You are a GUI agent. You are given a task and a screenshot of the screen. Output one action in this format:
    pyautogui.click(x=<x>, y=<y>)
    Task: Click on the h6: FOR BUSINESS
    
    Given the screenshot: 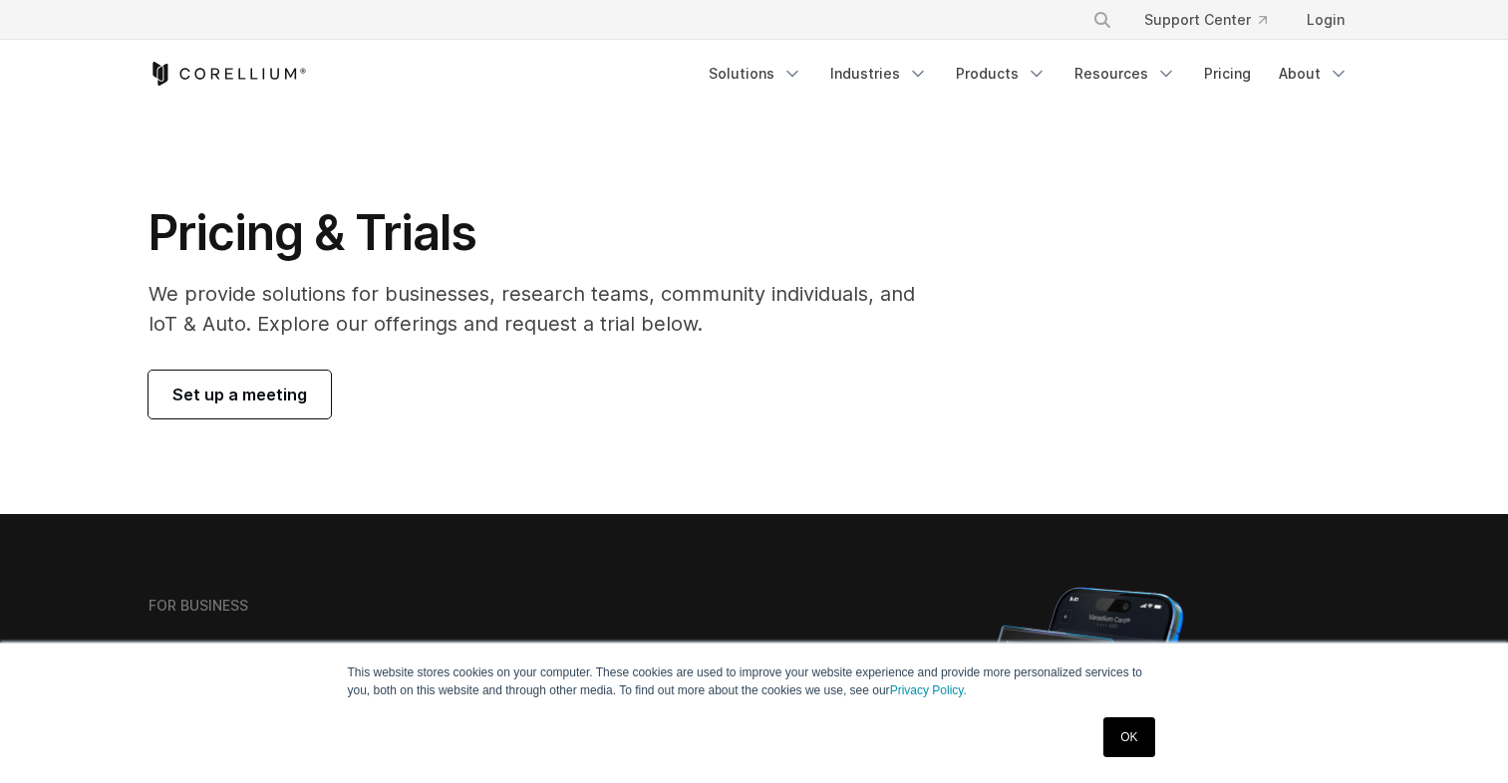 What is the action you would take?
    pyautogui.click(x=198, y=606)
    